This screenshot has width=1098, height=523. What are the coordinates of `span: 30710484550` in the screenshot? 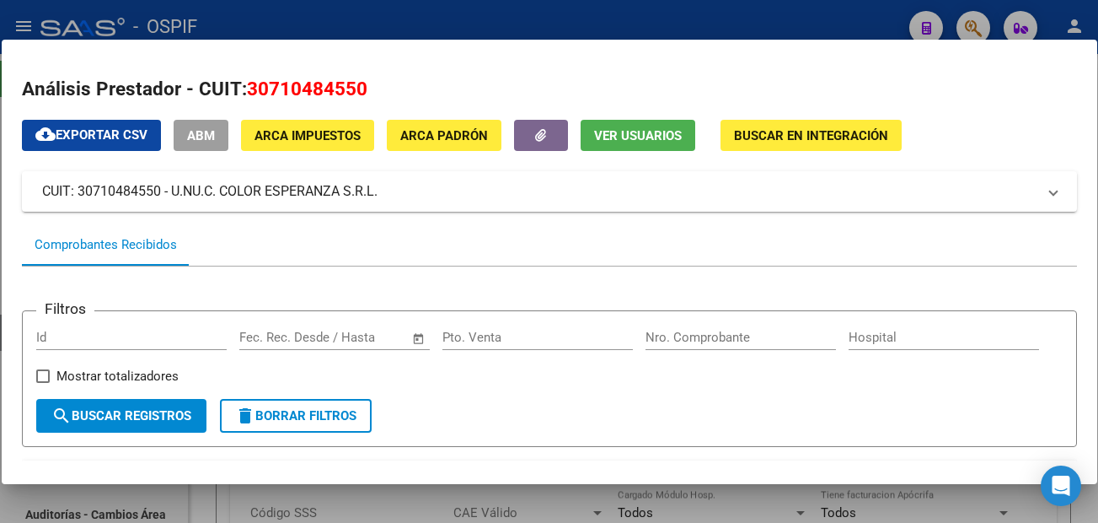 It's located at (307, 88).